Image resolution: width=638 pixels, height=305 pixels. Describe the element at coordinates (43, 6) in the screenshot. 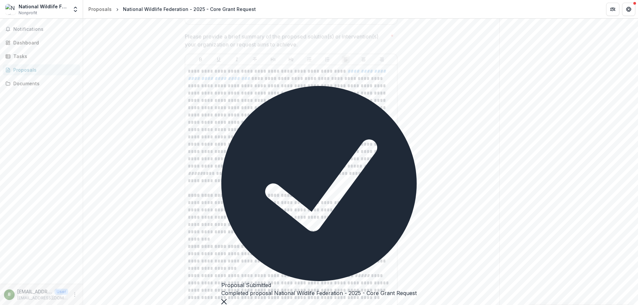

I see `div: National Wildlife Federation` at that location.